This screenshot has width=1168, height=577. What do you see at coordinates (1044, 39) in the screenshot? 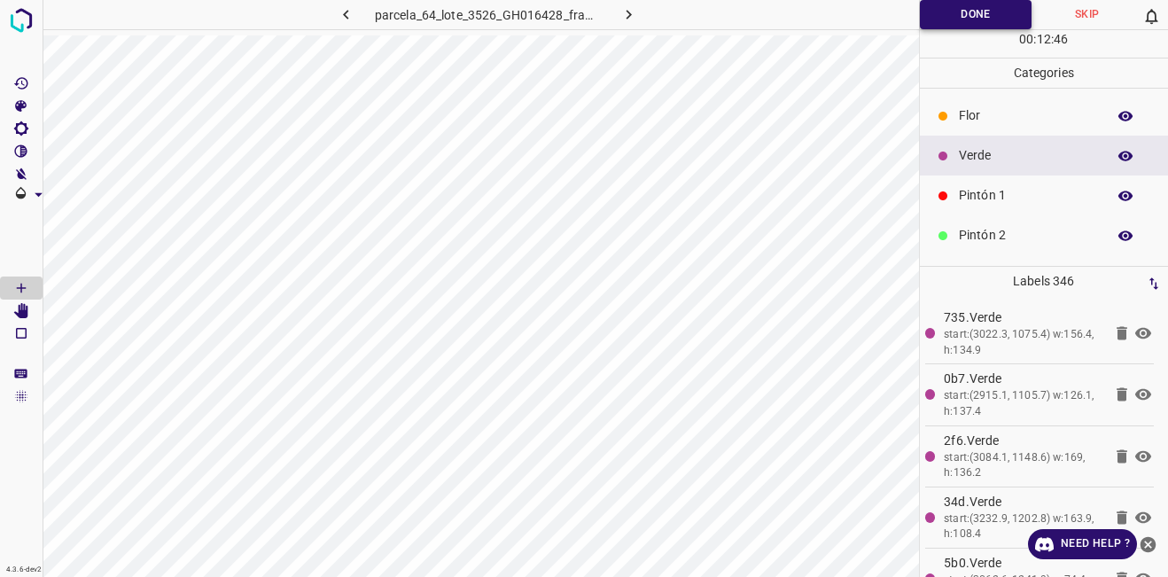
I see `p: 12` at bounding box center [1044, 39].